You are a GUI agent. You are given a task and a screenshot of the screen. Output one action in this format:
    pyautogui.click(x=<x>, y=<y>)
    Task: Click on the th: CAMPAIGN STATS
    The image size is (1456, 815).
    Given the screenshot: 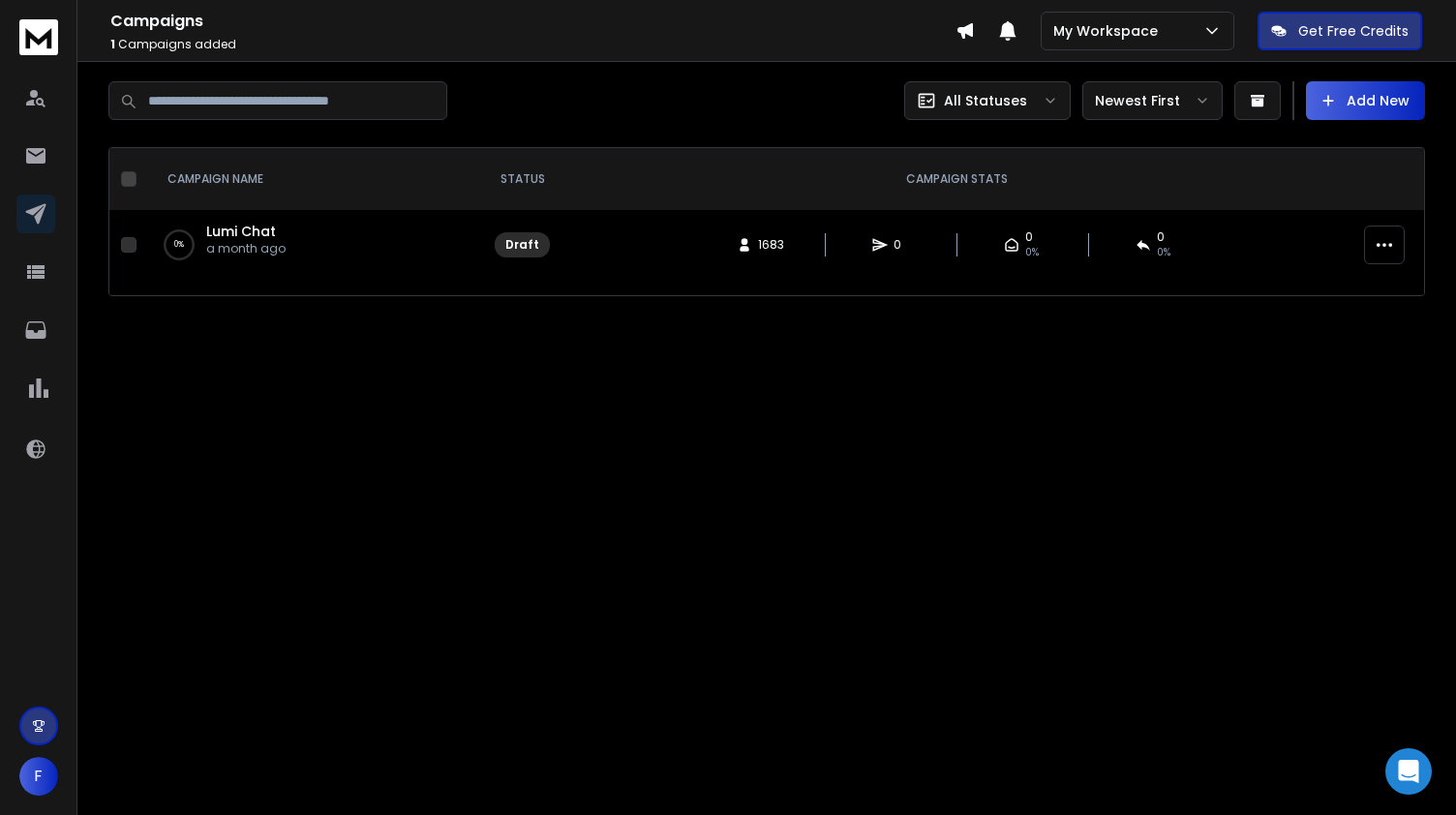 What is the action you would take?
    pyautogui.click(x=957, y=179)
    